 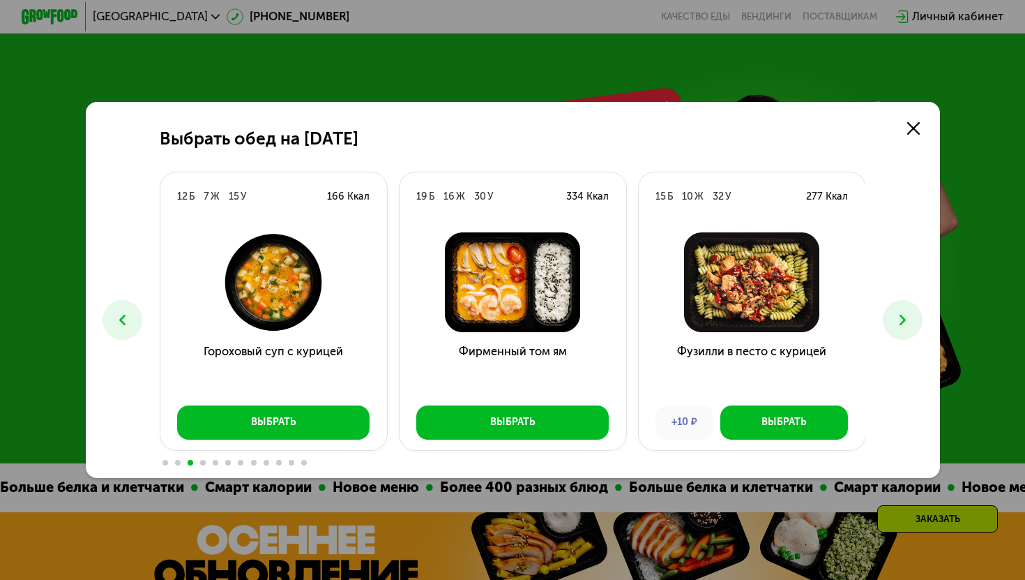 I want to click on div: 334 Ккал, so click(x=587, y=197).